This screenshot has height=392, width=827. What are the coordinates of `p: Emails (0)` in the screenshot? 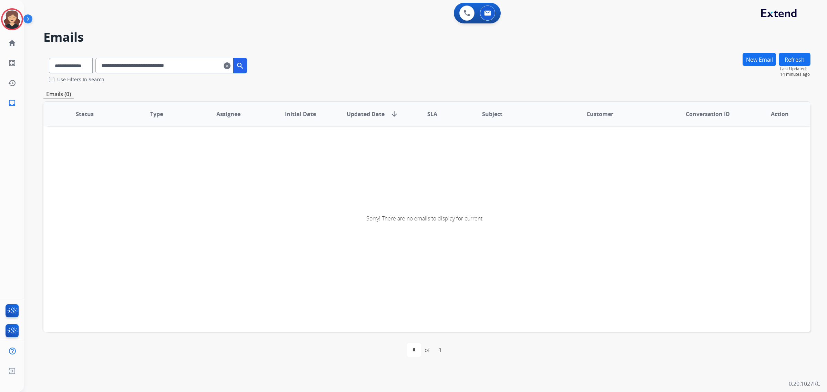 It's located at (59, 94).